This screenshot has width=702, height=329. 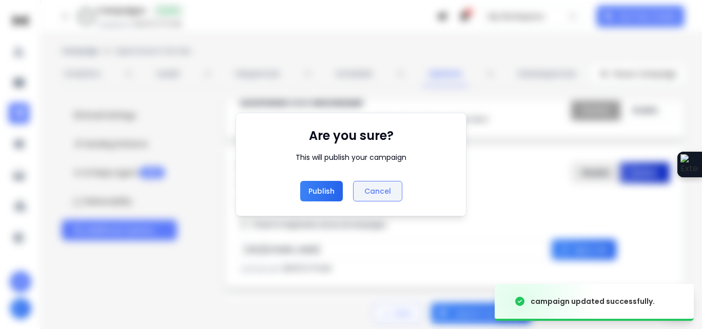 What do you see at coordinates (593, 302) in the screenshot?
I see `div: campaign updated successfully.` at bounding box center [593, 302].